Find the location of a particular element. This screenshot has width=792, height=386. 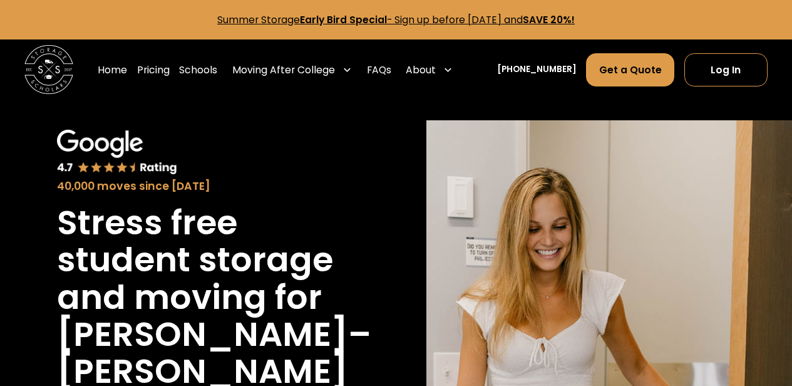

strong: SAVE 20%! is located at coordinates (548, 19).